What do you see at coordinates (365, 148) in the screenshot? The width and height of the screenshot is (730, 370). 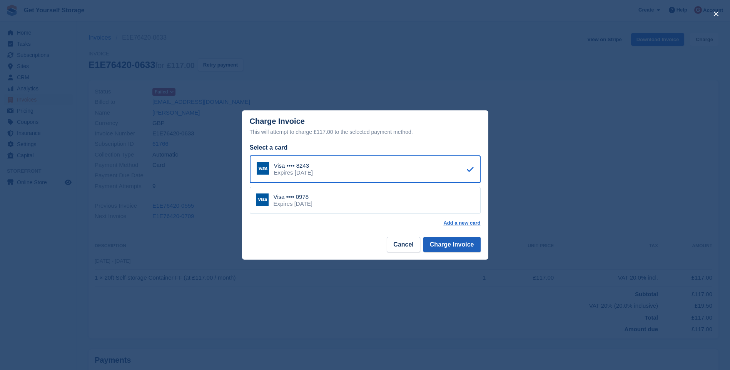 I see `div: Select a card` at bounding box center [365, 148].